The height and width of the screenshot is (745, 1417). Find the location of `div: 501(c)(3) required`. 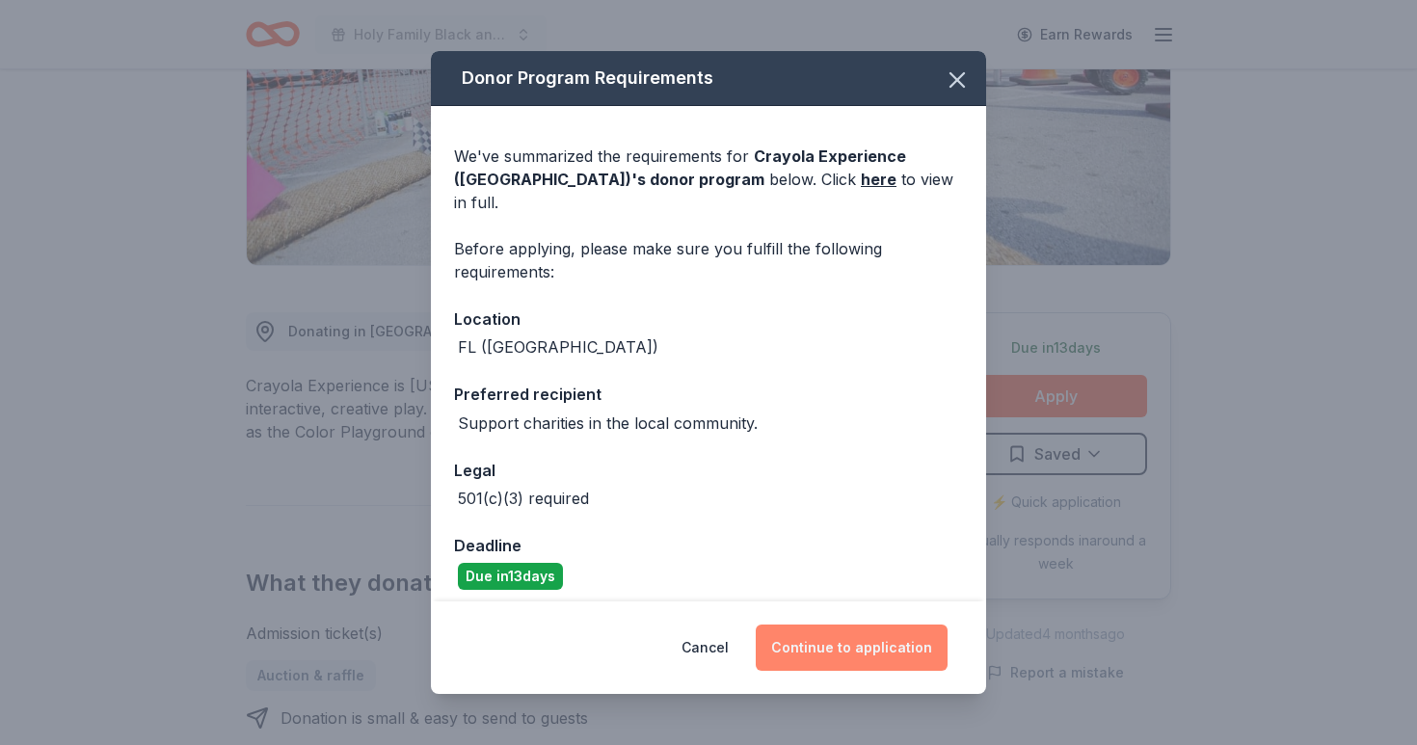

div: 501(c)(3) required is located at coordinates (524, 498).